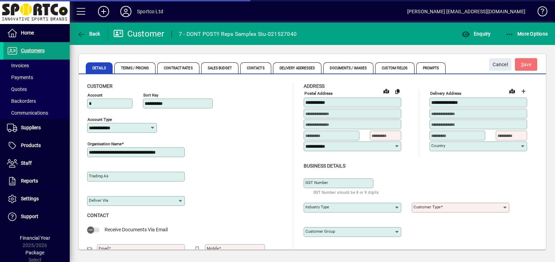 The width and height of the screenshot is (555, 262). I want to click on a: Home, so click(37, 33).